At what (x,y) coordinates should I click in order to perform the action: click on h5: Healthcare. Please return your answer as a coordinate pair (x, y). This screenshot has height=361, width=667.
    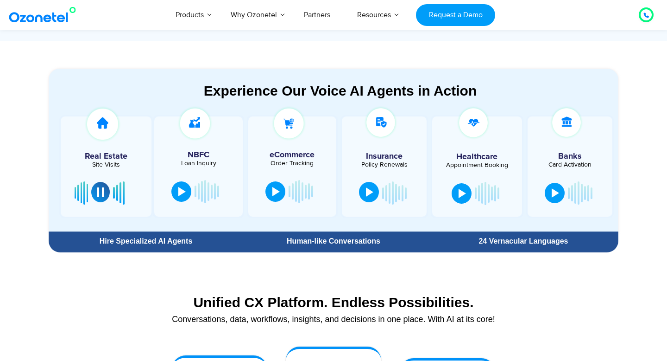
    Looking at the image, I should click on (477, 157).